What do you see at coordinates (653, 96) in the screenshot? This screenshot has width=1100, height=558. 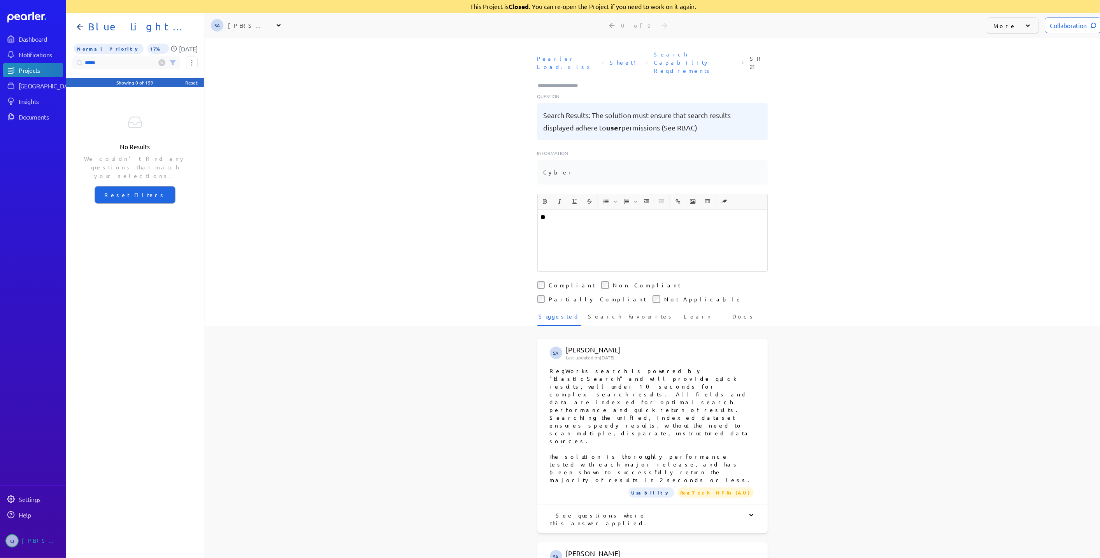 I see `p: Question` at bounding box center [653, 96].